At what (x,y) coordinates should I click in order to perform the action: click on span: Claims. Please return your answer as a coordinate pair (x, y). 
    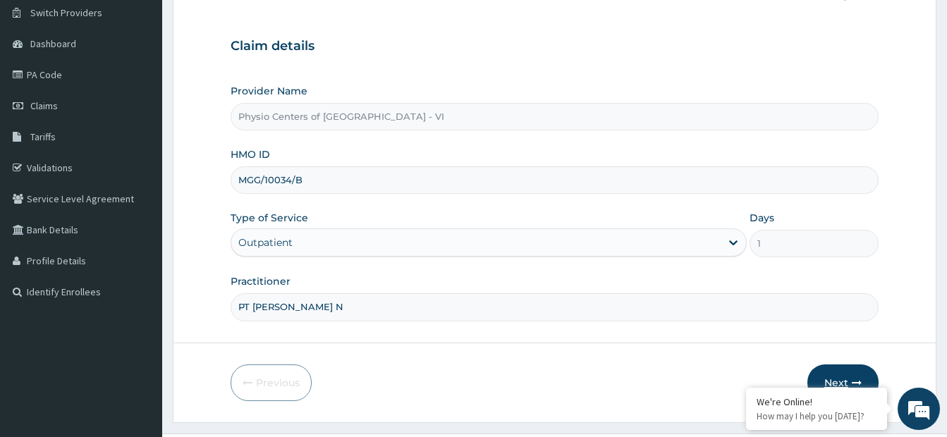
    Looking at the image, I should click on (44, 106).